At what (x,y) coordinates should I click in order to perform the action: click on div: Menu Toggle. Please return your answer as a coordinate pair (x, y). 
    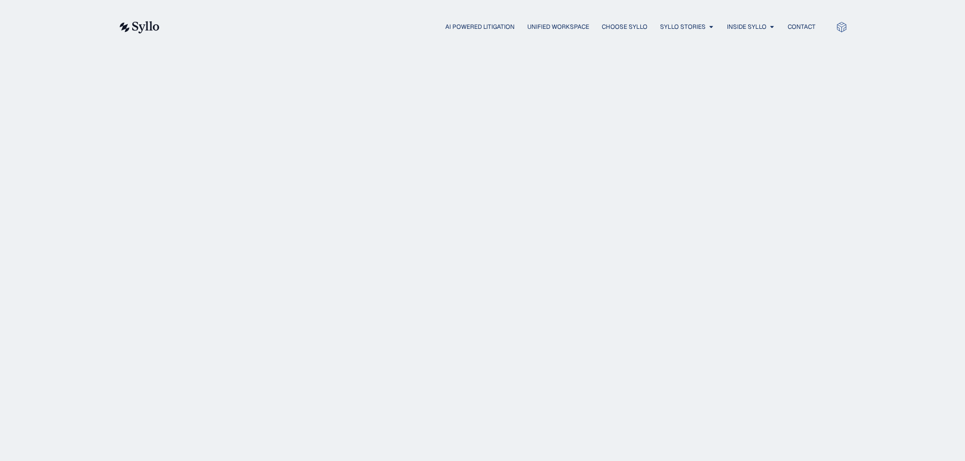
    Looking at the image, I should click on (497, 27).